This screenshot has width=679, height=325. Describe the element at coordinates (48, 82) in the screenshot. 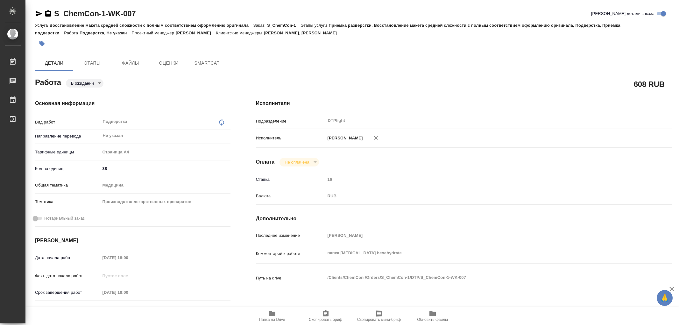

I see `h2: Работа` at that location.